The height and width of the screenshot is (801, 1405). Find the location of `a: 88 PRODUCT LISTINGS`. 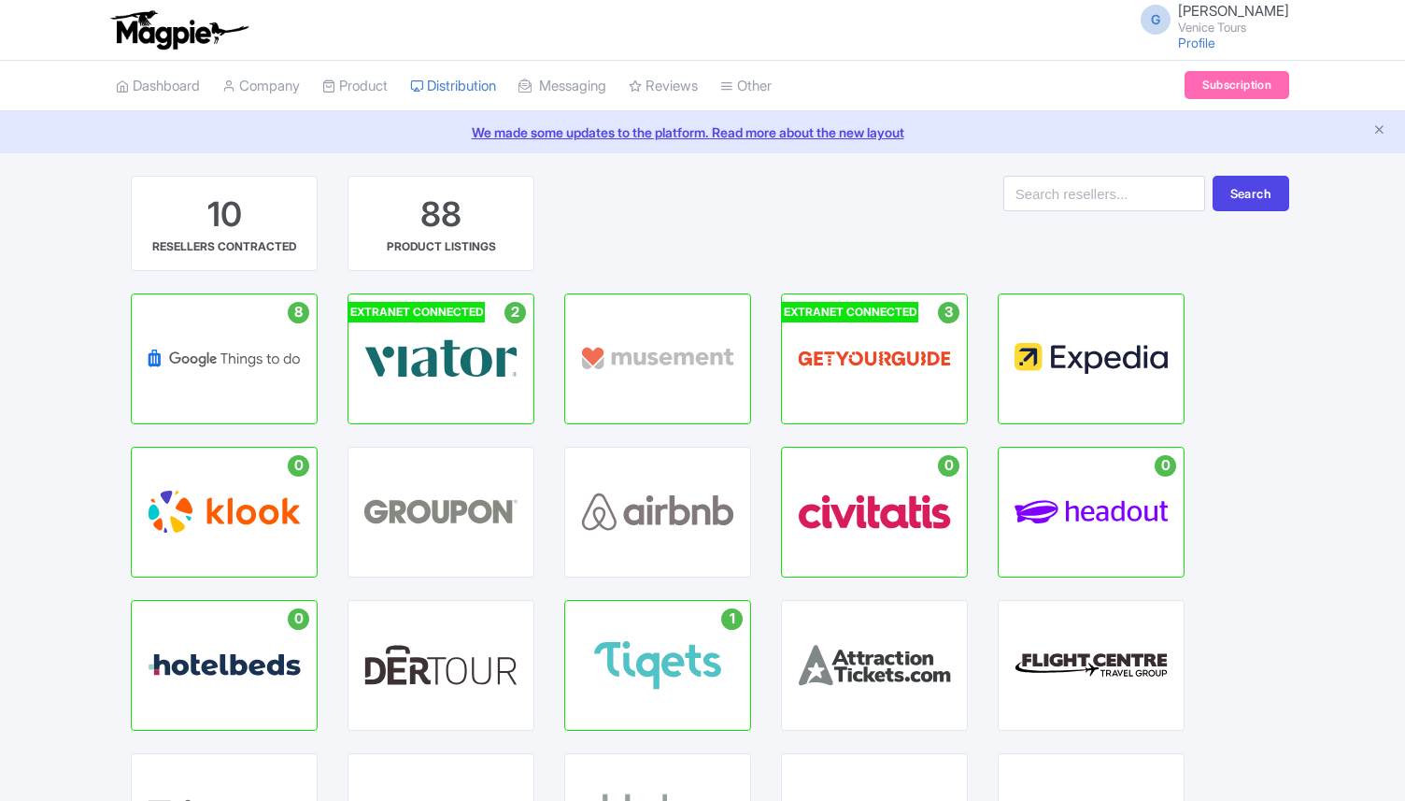

a: 88 PRODUCT LISTINGS is located at coordinates (441, 223).